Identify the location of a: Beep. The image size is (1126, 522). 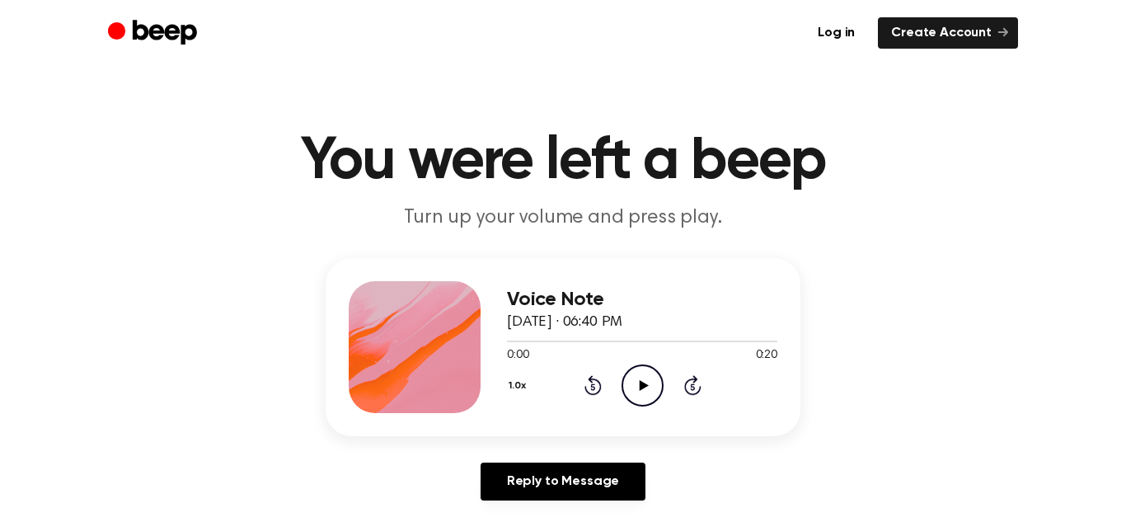
(154, 33).